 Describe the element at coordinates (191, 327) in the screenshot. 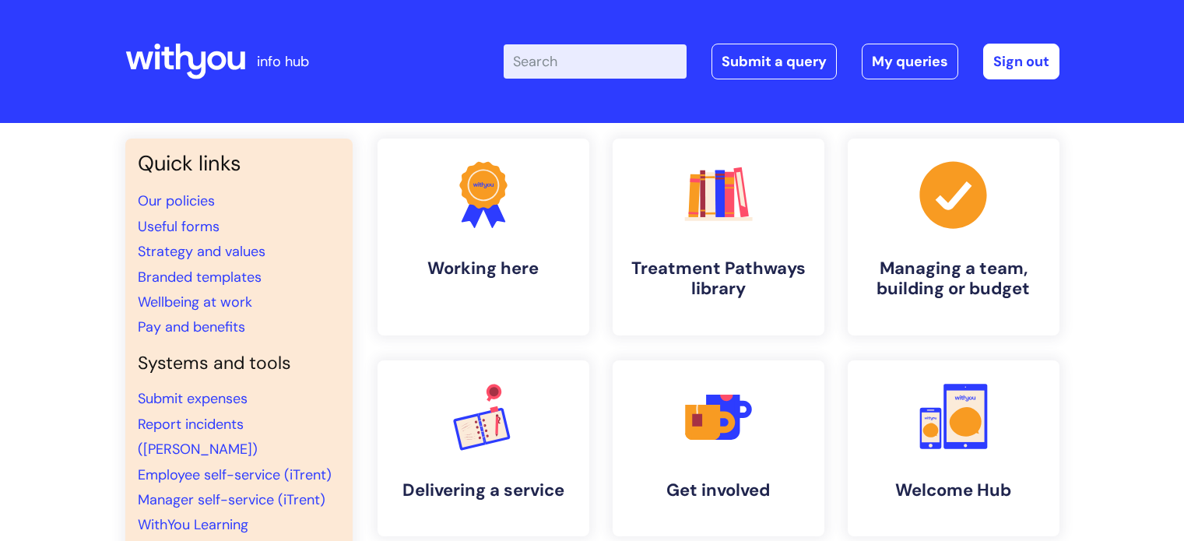

I see `a: Pay and benefits` at that location.